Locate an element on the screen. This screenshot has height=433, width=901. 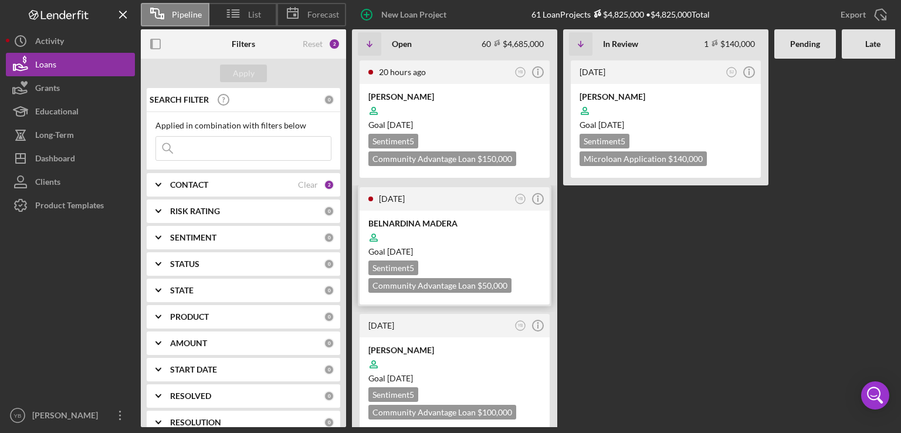
div: Open Intercom Messenger is located at coordinates (875, 395).